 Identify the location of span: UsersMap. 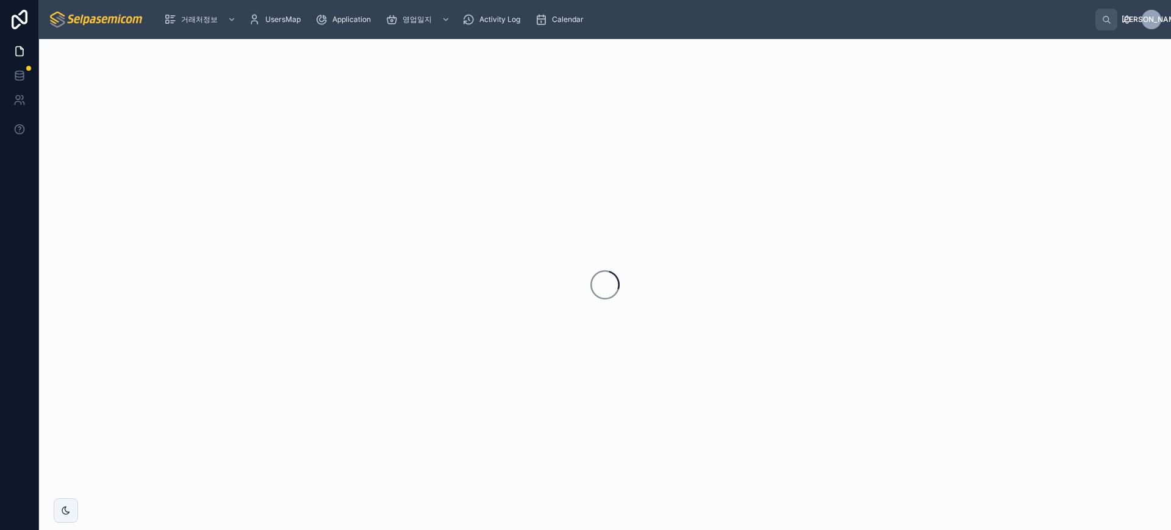
(283, 20).